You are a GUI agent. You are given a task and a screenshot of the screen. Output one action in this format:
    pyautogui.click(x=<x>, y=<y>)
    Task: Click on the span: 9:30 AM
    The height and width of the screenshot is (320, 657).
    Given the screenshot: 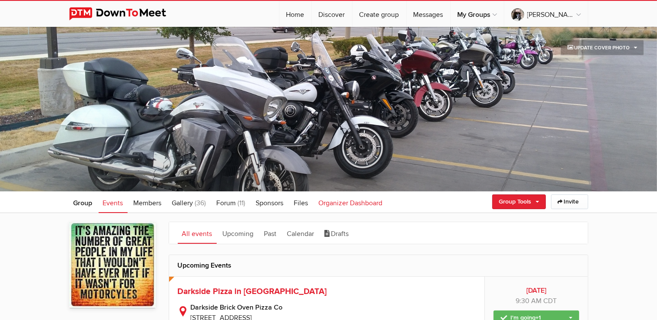 What is the action you would take?
    pyautogui.click(x=529, y=301)
    